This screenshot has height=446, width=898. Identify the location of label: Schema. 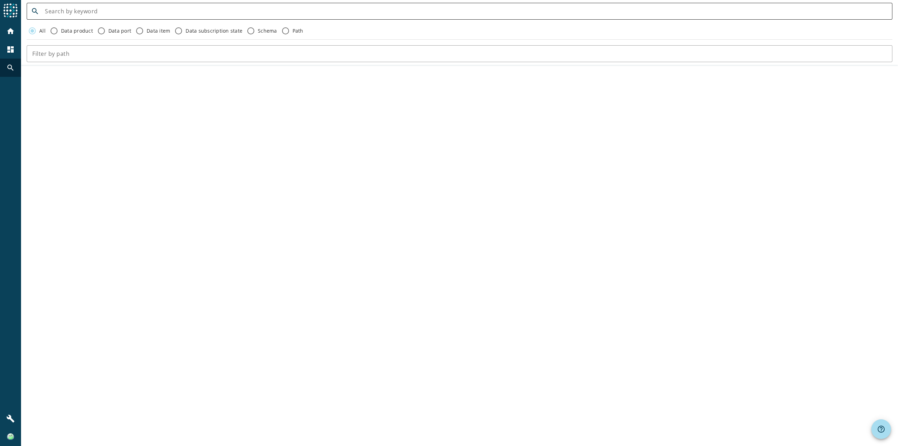
(266, 31).